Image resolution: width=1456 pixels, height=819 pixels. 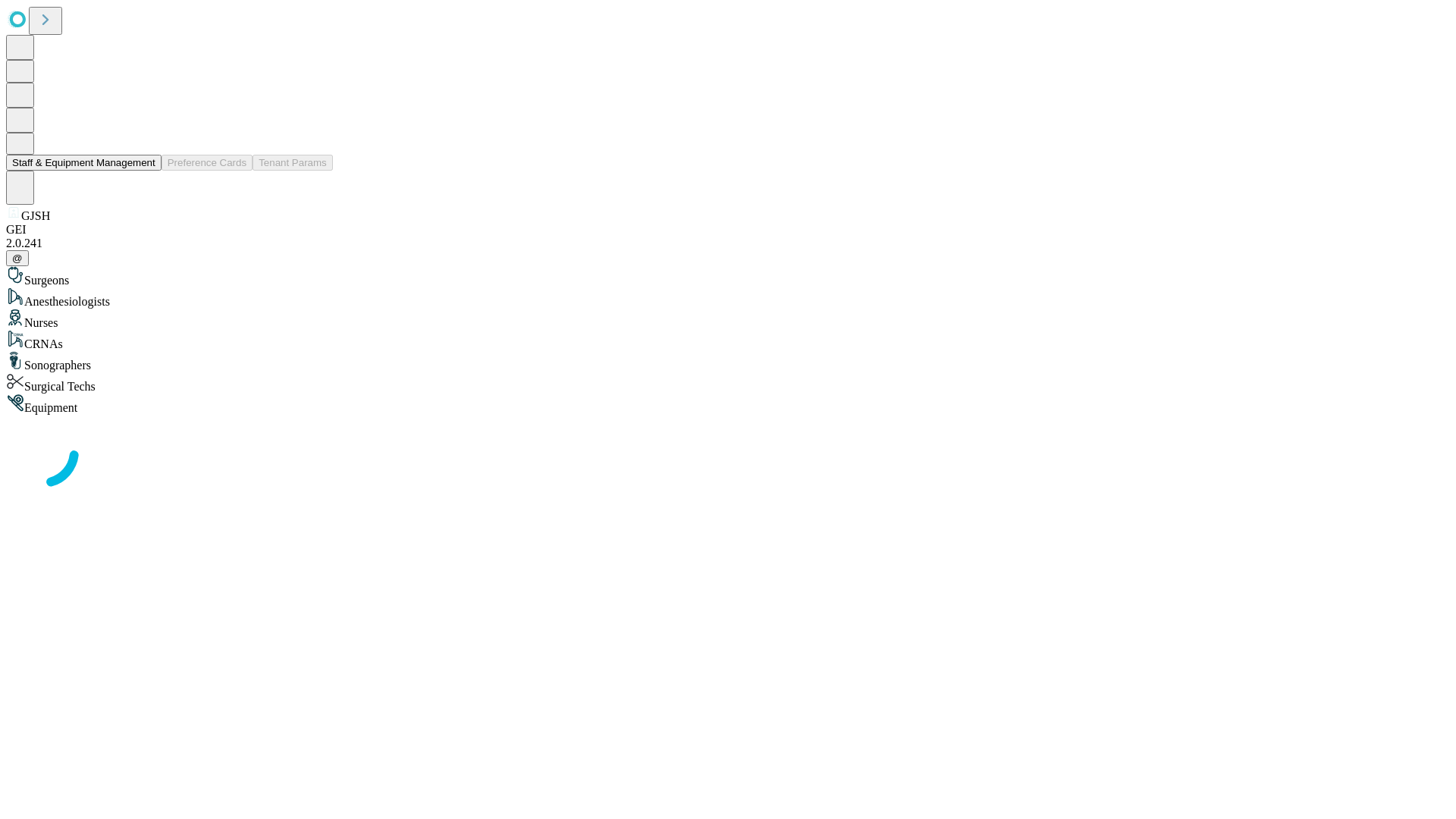 What do you see at coordinates (728, 383) in the screenshot?
I see `div: Surgical Techs` at bounding box center [728, 383].